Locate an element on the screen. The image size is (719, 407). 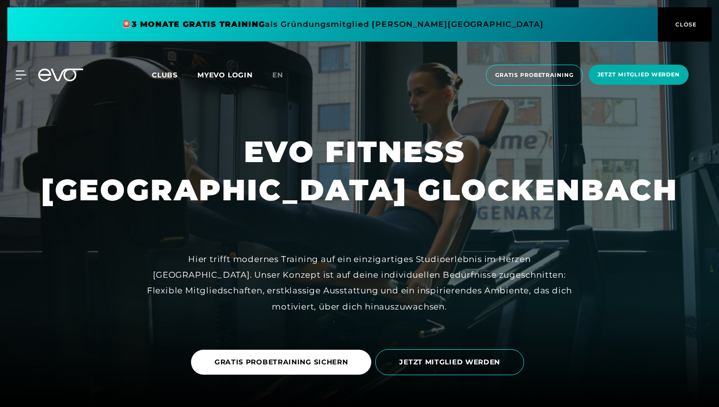
a: en is located at coordinates (284, 75).